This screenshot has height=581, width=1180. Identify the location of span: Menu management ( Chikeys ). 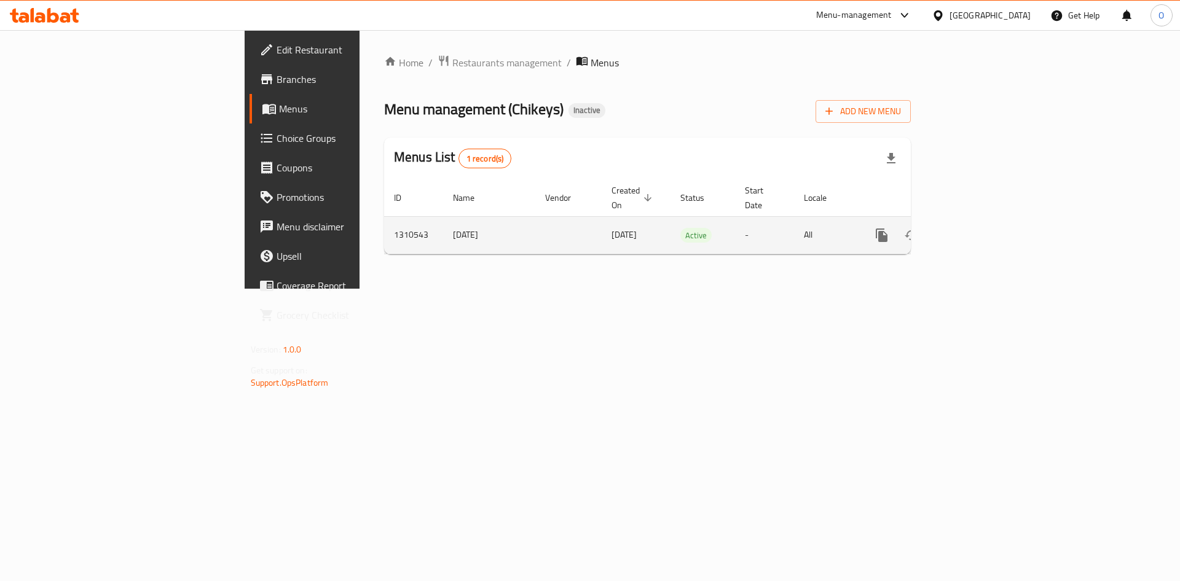
(474, 109).